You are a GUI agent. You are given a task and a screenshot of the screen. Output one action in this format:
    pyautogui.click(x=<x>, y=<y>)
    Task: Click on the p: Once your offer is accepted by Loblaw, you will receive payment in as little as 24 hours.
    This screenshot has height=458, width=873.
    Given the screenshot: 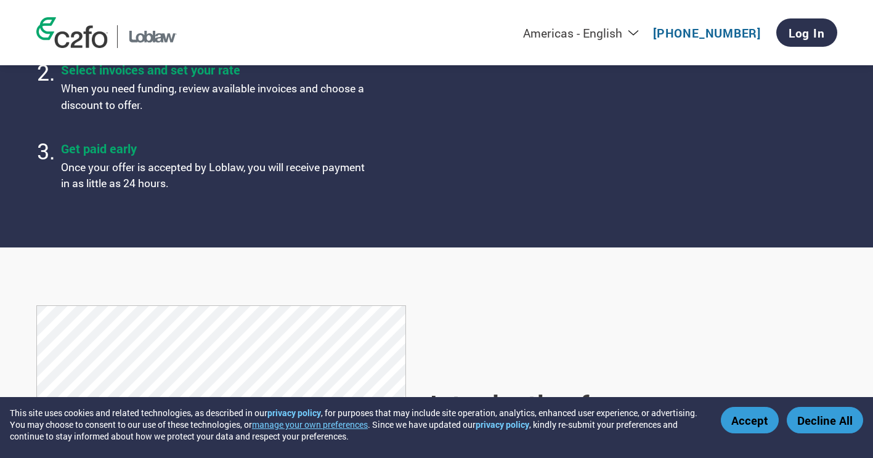 What is the action you would take?
    pyautogui.click(x=215, y=176)
    